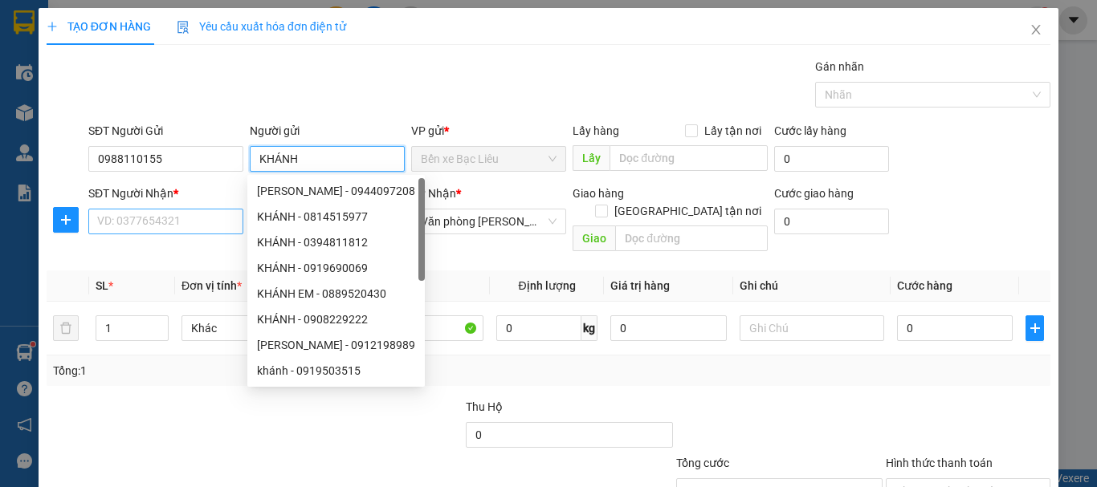 This screenshot has height=487, width=1097. What do you see at coordinates (924, 286) in the screenshot?
I see `span: Cước hàng` at bounding box center [924, 286].